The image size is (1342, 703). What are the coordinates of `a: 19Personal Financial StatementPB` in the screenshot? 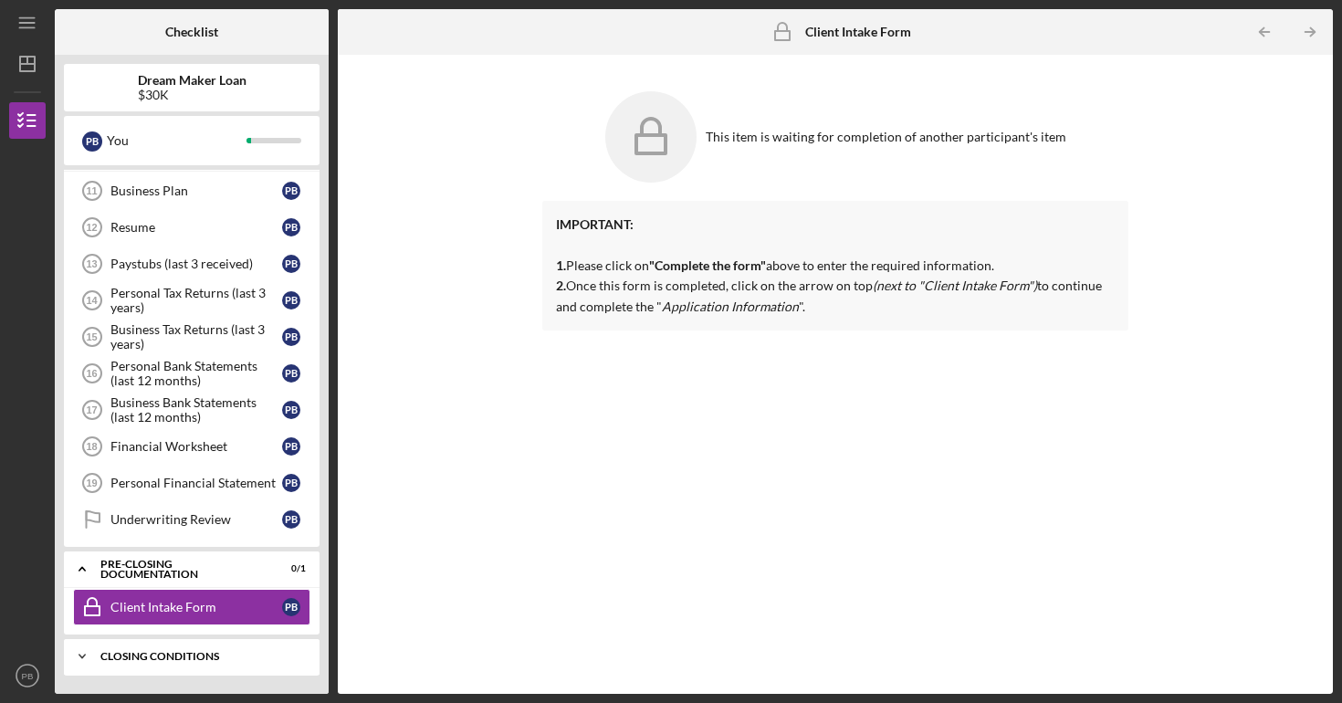 It's located at (192, 483).